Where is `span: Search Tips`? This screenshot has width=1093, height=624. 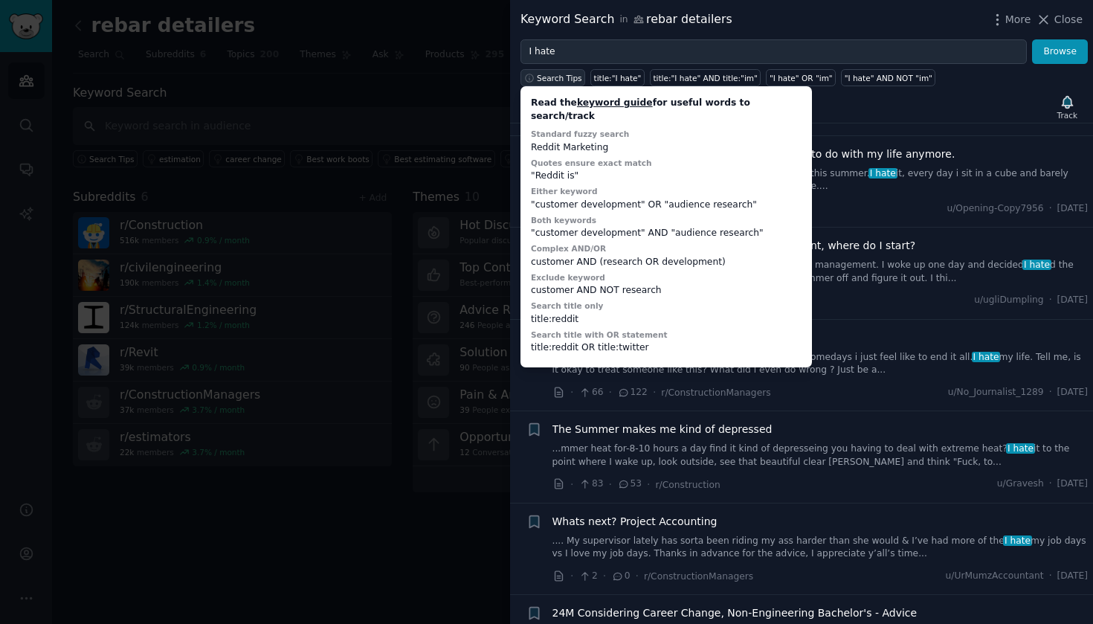
span: Search Tips is located at coordinates (559, 78).